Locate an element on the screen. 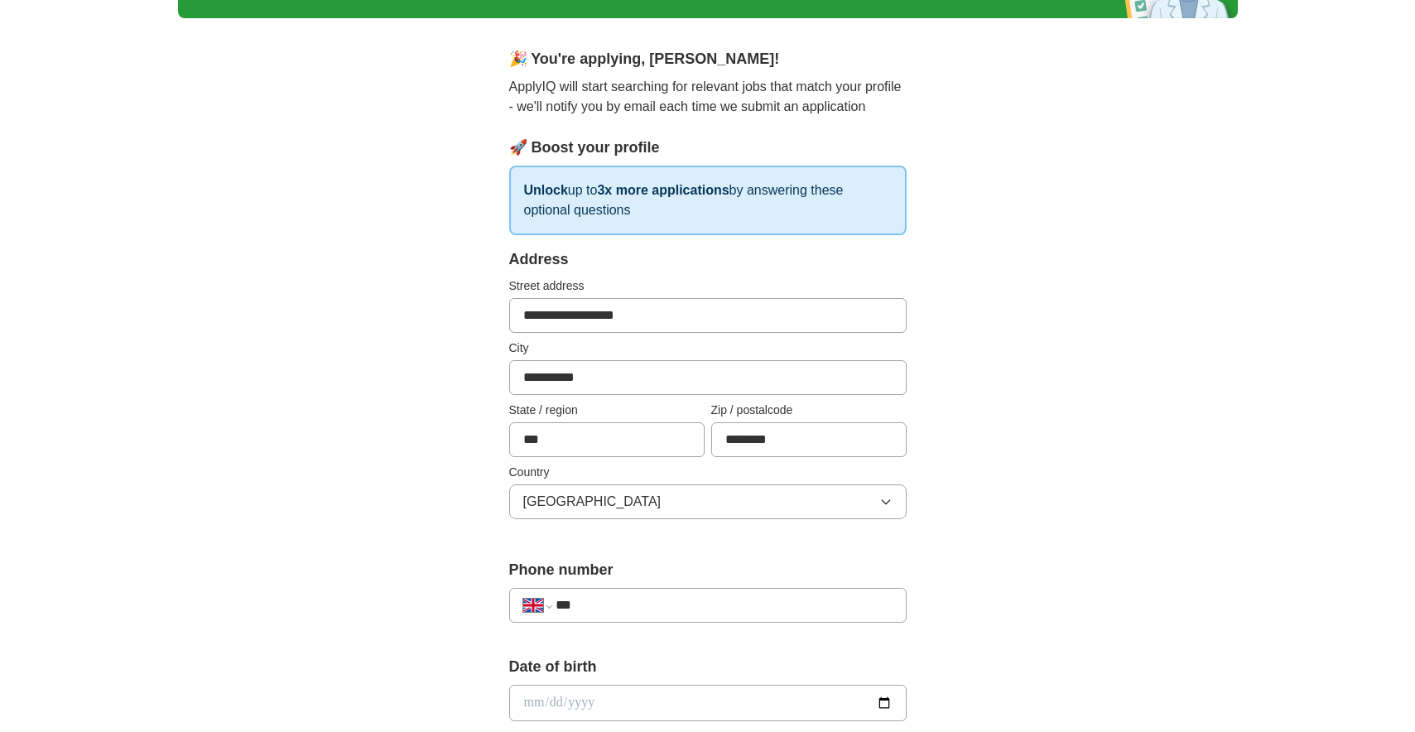 The height and width of the screenshot is (732, 1415). label: Zip / postalcode is located at coordinates (809, 410).